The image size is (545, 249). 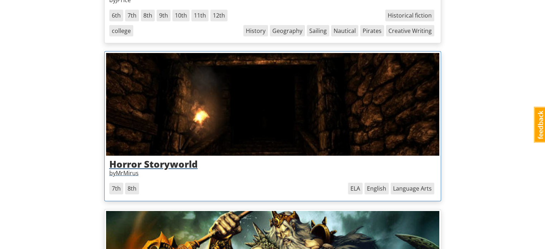 What do you see at coordinates (200, 15) in the screenshot?
I see `span: 11th` at bounding box center [200, 15].